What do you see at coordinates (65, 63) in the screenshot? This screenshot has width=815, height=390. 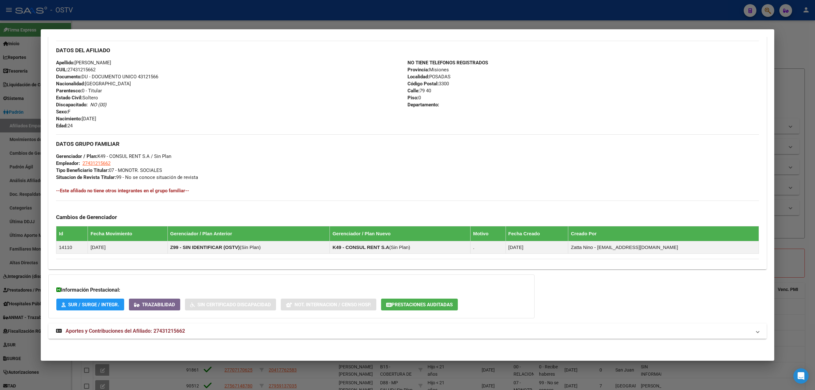 I see `strong: Apellido:` at bounding box center [65, 63].